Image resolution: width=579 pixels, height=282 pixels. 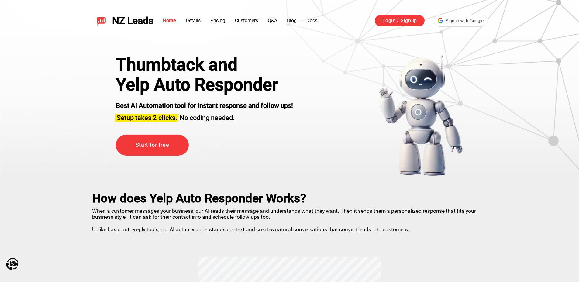 I want to click on p: When a customer messages your business, our AI reads their message and understands what they want..., so click(x=290, y=219).